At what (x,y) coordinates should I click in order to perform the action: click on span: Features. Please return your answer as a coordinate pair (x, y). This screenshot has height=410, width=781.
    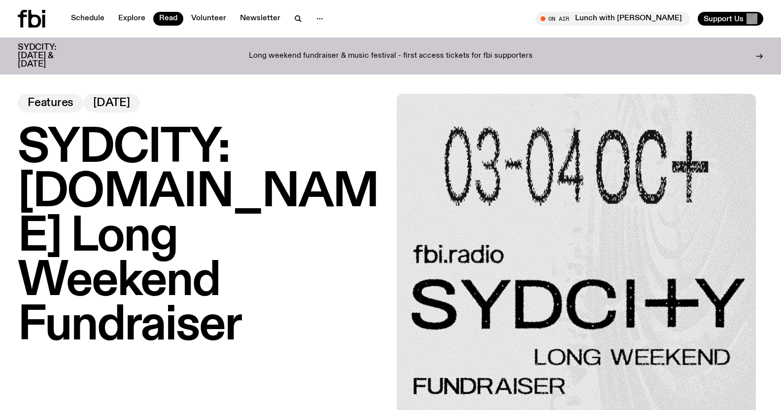
    Looking at the image, I should click on (50, 103).